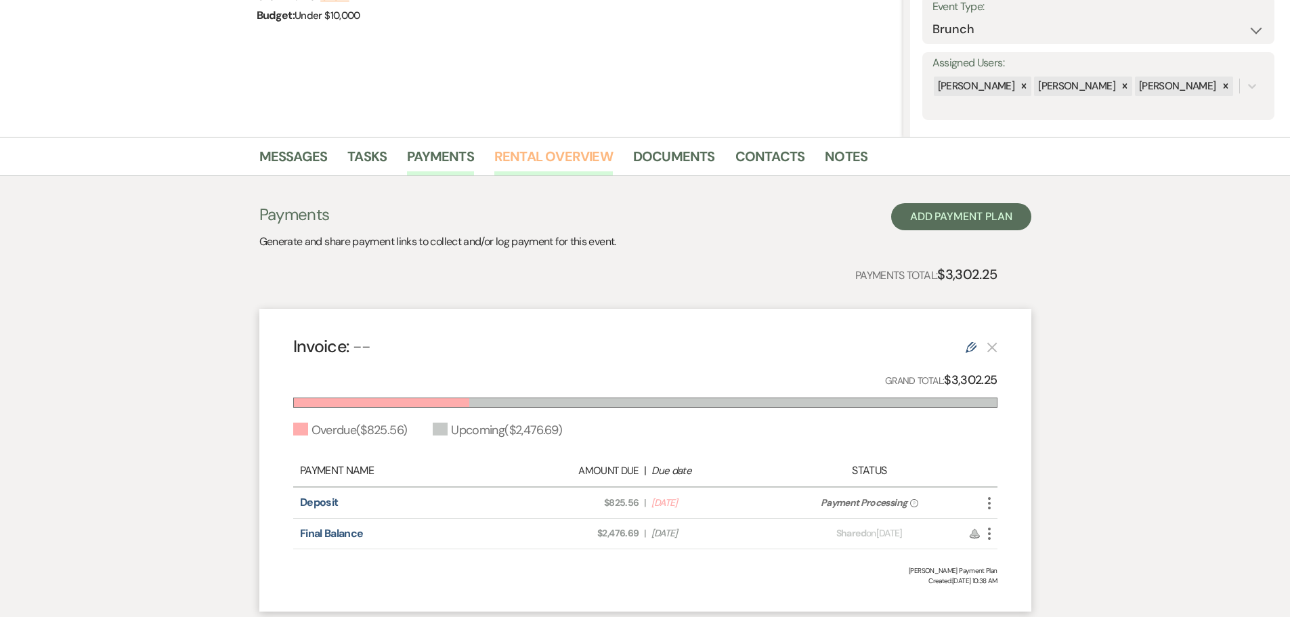 This screenshot has width=1290, height=617. What do you see at coordinates (576, 502) in the screenshot?
I see `span: $825.56` at bounding box center [576, 502].